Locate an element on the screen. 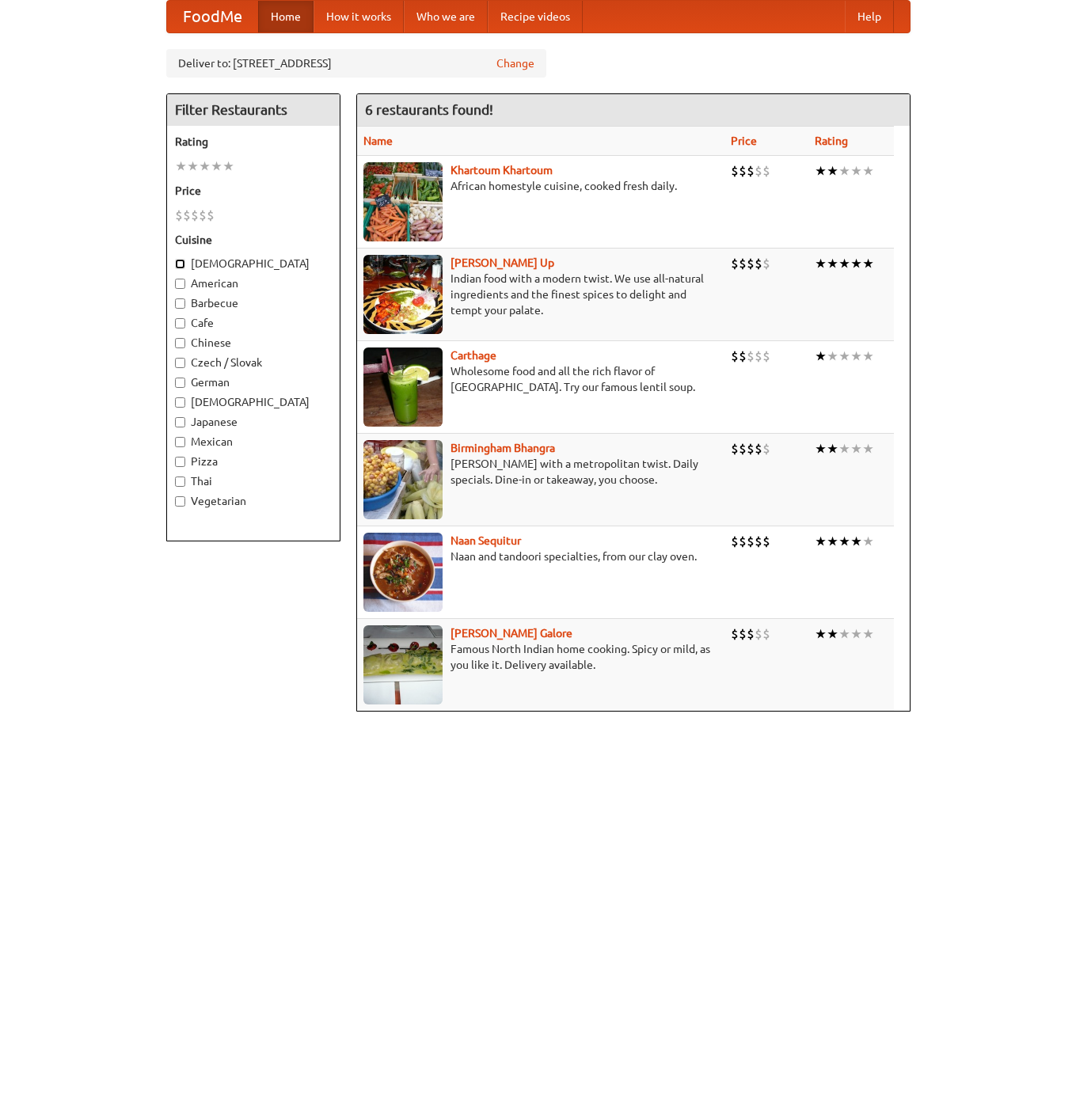 This screenshot has width=1076, height=1120. a: Rating is located at coordinates (831, 140).